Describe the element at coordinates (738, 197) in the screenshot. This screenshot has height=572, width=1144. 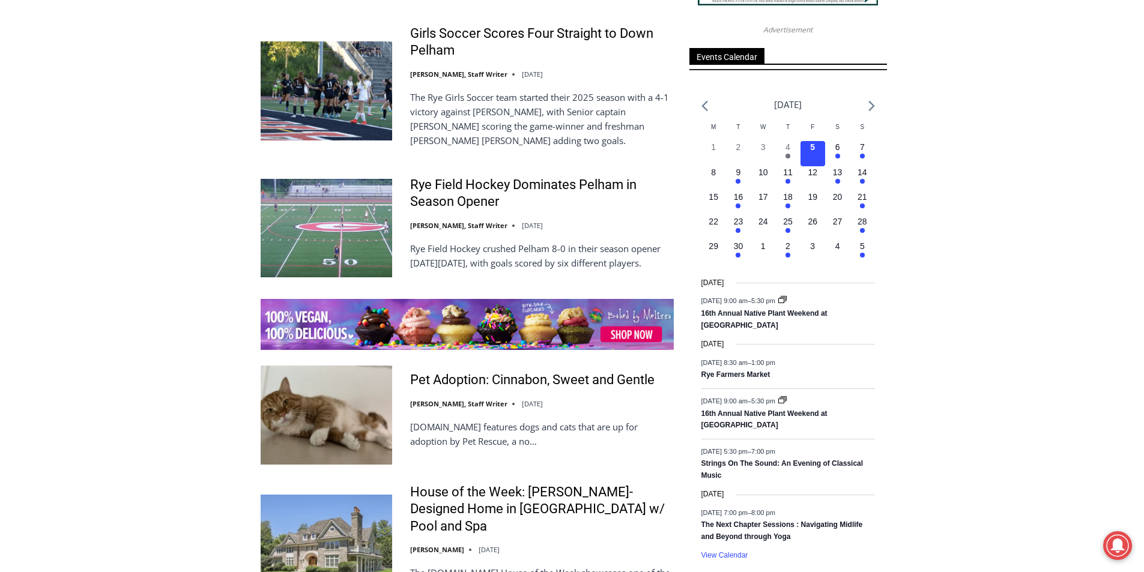
I see `time: 16` at that location.